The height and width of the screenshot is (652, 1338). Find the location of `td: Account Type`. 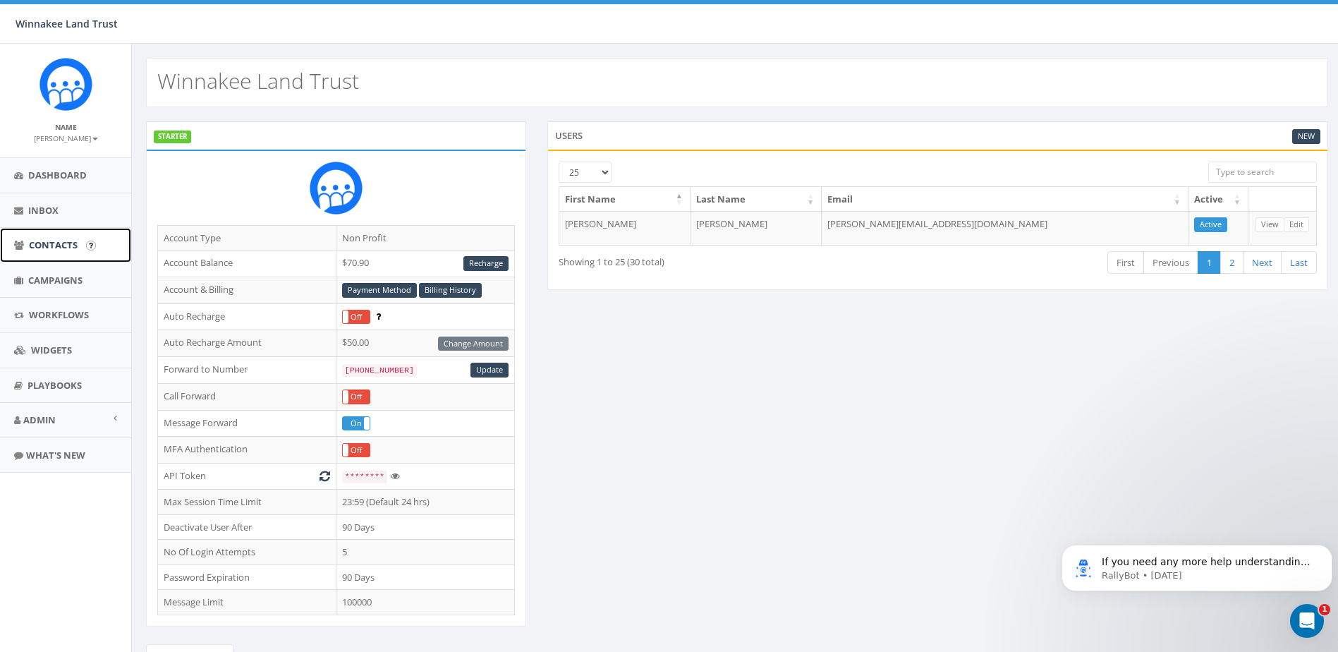

td: Account Type is located at coordinates (247, 238).